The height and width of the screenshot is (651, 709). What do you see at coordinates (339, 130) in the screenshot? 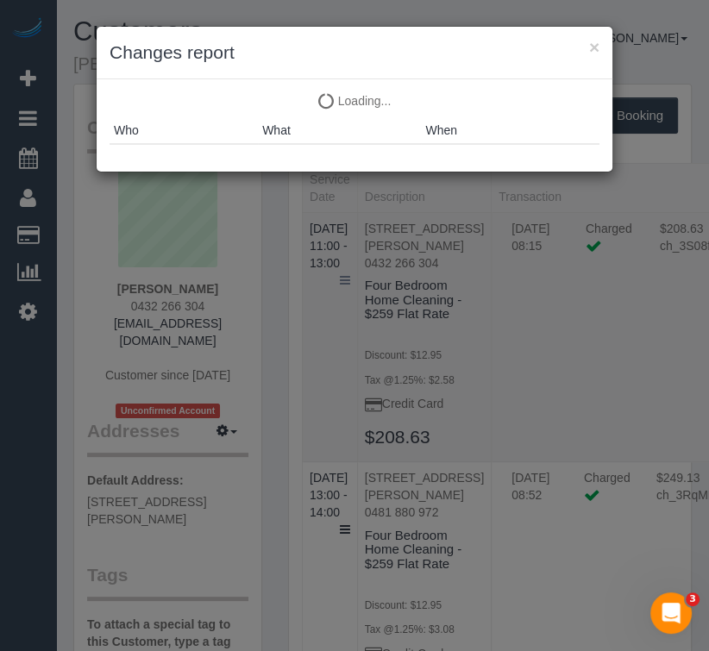
I see `th: What` at bounding box center [339, 130].